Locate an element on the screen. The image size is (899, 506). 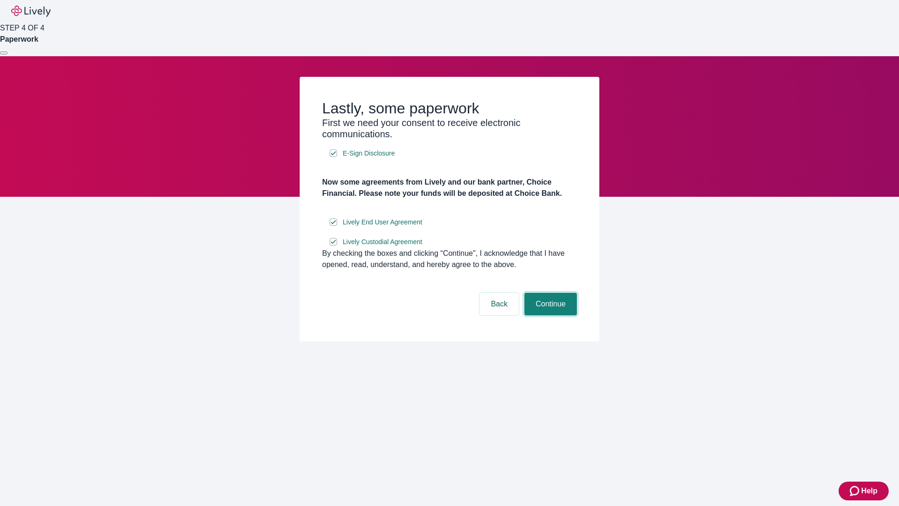
span: Lively End User Agreement is located at coordinates (383, 222).